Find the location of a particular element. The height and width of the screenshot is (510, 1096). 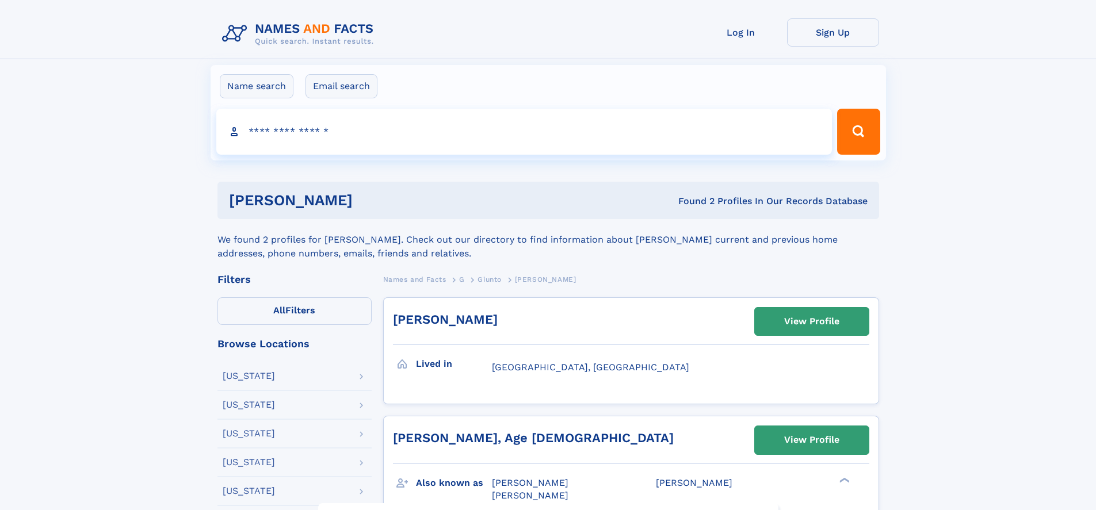

a: Names and Facts is located at coordinates (415, 279).